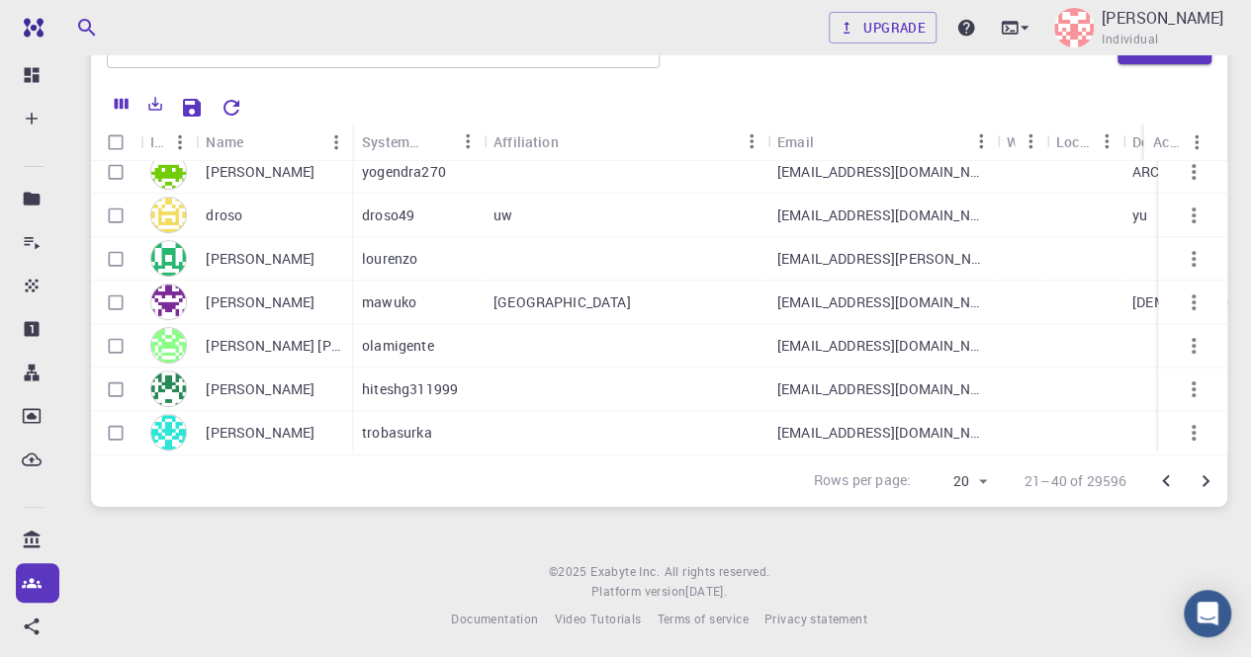 Image resolution: width=1251 pixels, height=657 pixels. What do you see at coordinates (122, 104) in the screenshot?
I see `button: Columns` at bounding box center [122, 104].